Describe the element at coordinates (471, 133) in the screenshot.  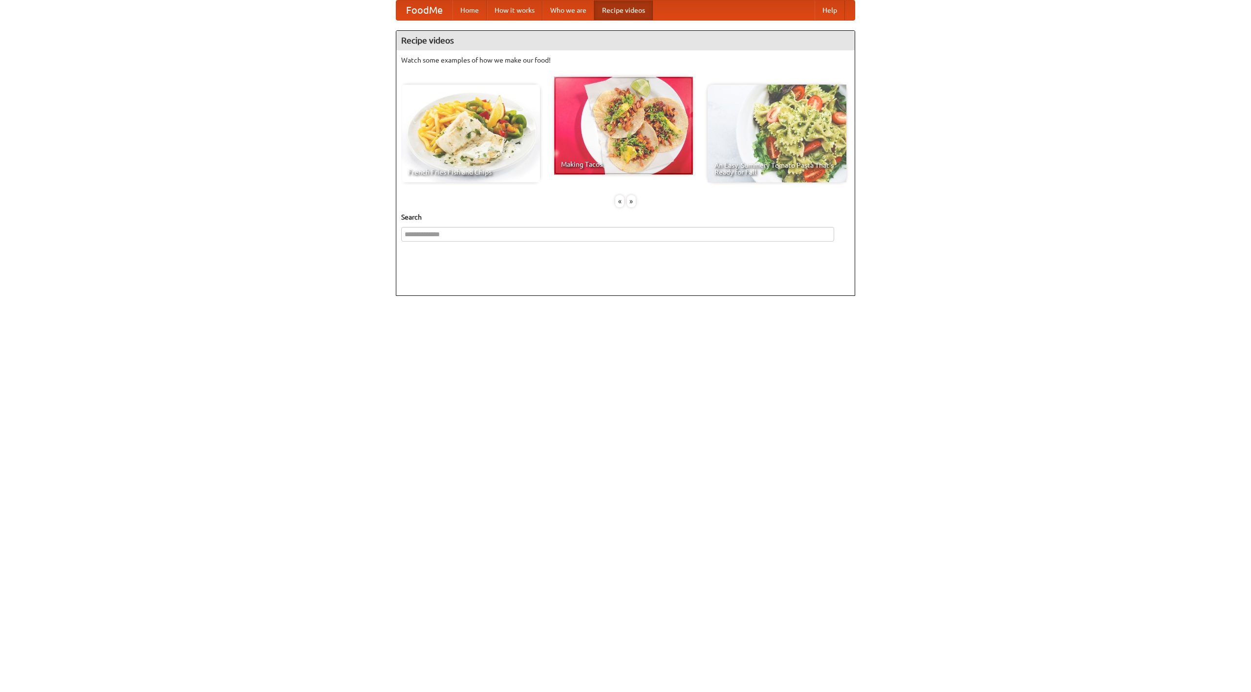
I see `a: French Fries Fish and Chips` at that location.